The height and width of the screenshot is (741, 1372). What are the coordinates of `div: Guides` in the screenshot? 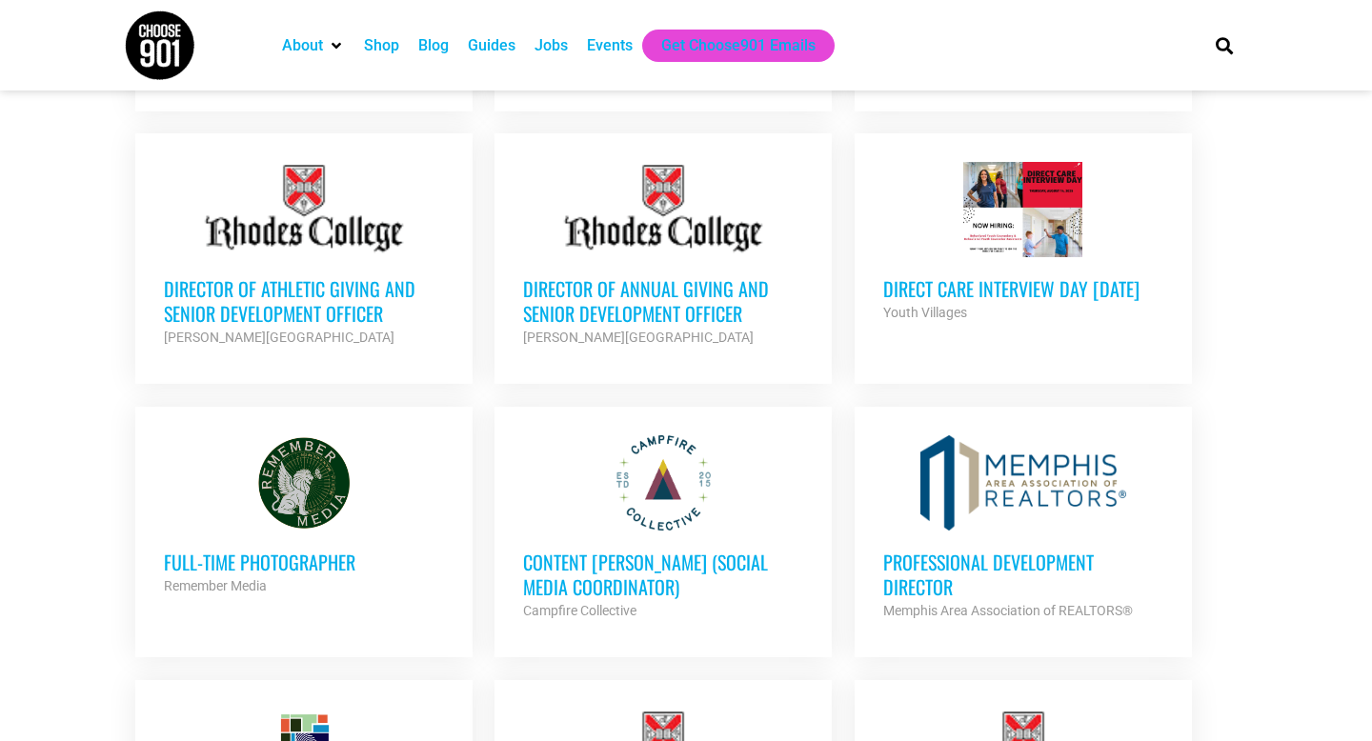 It's located at (491, 46).